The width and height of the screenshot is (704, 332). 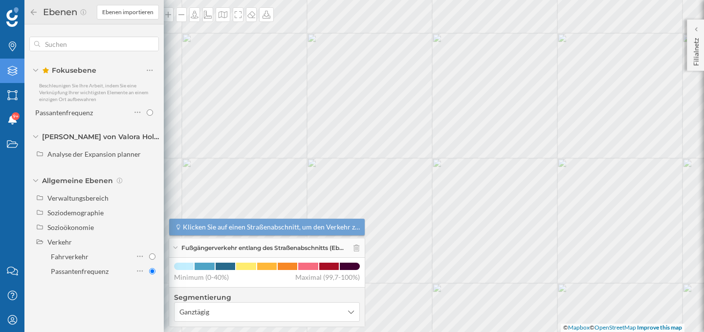 What do you see at coordinates (69, 70) in the screenshot?
I see `span: Fokusebene` at bounding box center [69, 70].